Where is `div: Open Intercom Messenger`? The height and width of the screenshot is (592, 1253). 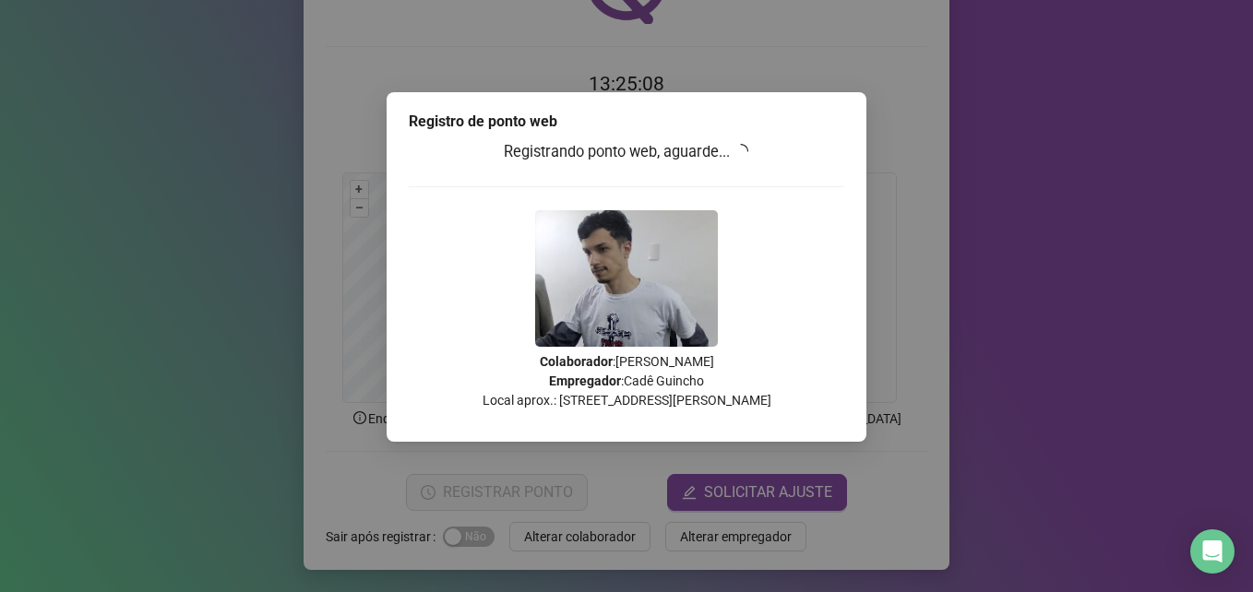 div: Open Intercom Messenger is located at coordinates (1213, 552).